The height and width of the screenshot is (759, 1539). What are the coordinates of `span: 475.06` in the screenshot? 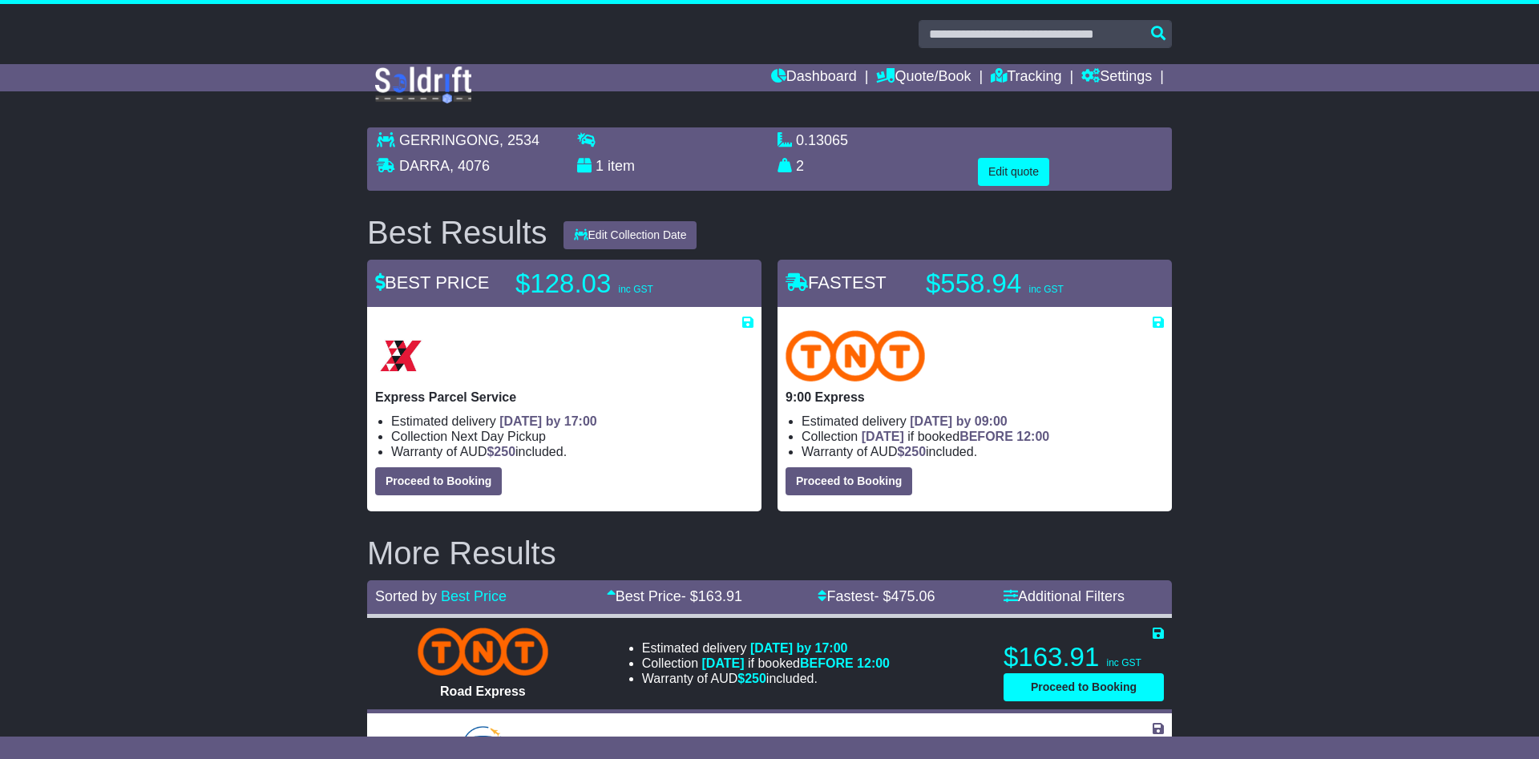 It's located at (912, 596).